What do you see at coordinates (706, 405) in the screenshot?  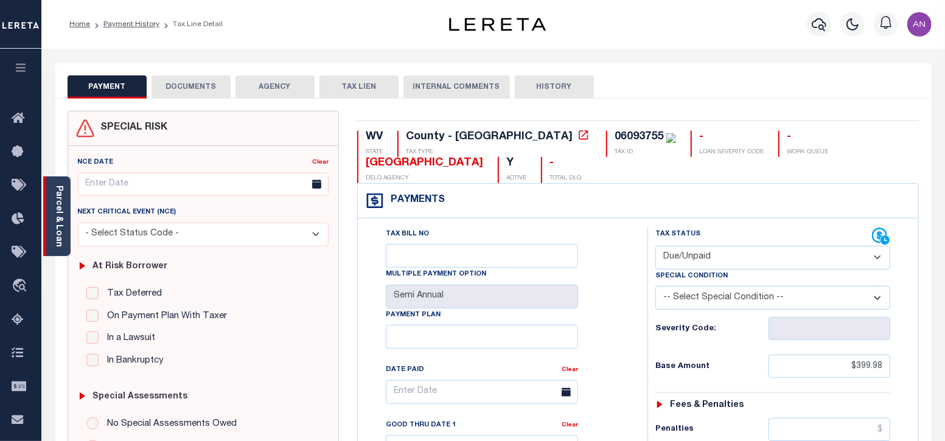 I see `h6: Fees & Penalties` at bounding box center [706, 405].